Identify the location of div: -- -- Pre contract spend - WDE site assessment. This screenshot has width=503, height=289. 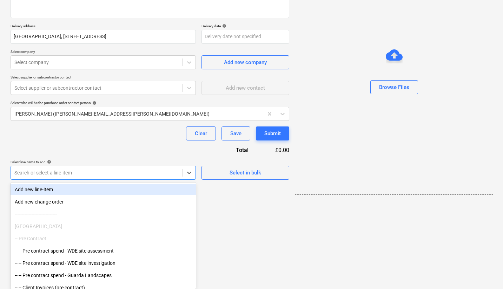
(103, 251).